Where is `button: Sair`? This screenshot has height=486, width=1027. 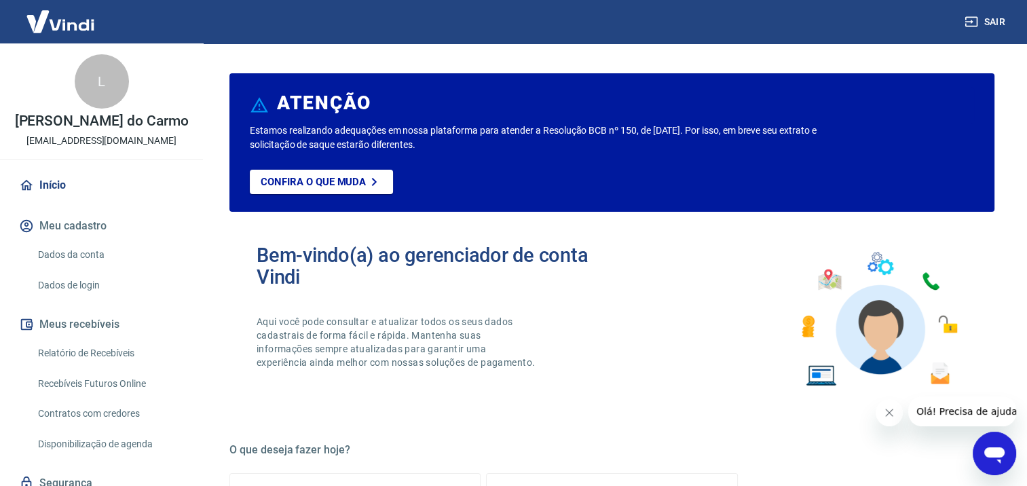
button: Sair is located at coordinates (986, 22).